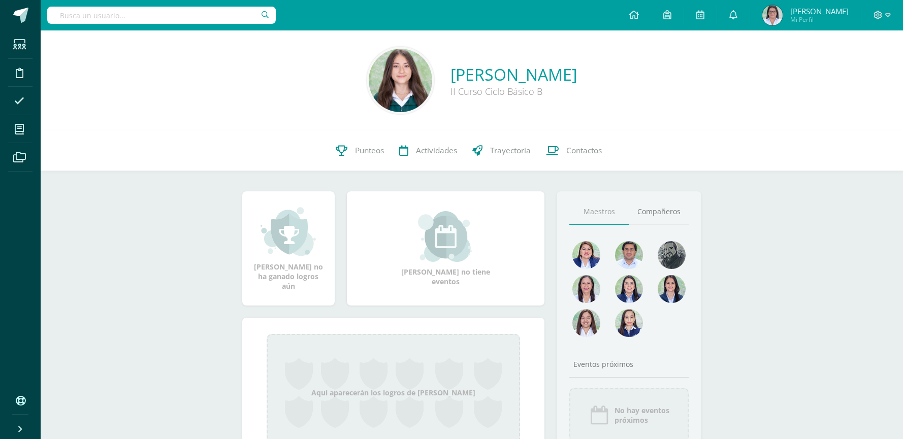 This screenshot has width=903, height=439. Describe the element at coordinates (369, 150) in the screenshot. I see `span: Punteos` at that location.